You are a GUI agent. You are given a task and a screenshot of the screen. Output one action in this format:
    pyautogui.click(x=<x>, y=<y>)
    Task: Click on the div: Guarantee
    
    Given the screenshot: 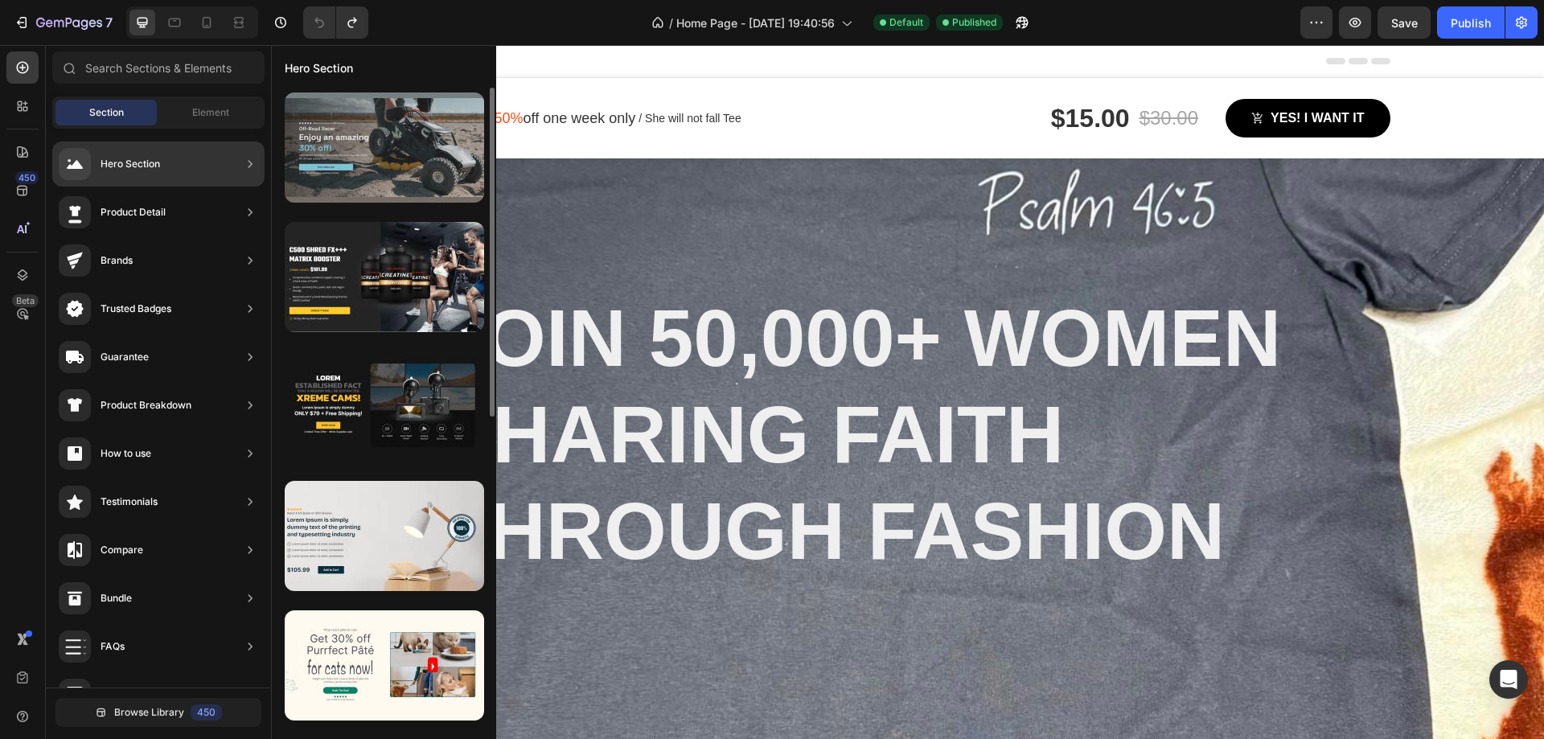 What is the action you would take?
    pyautogui.click(x=125, y=357)
    